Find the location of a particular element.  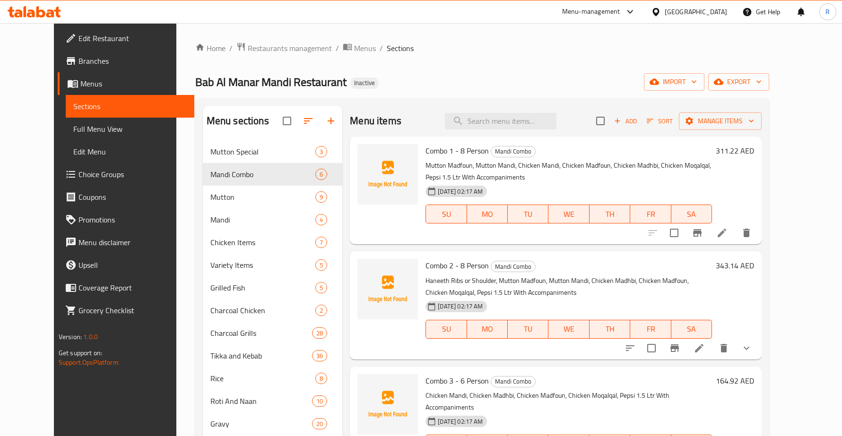

span: Sections is located at coordinates (130, 106).